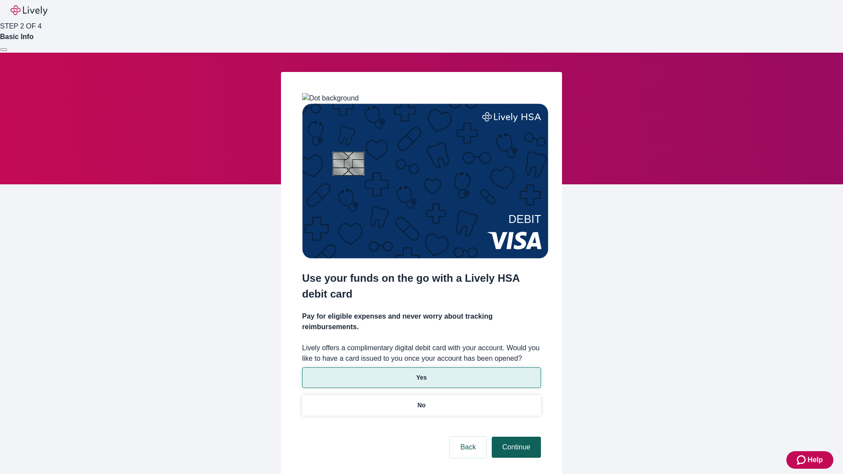  Describe the element at coordinates (421, 377) in the screenshot. I see `button: Yes` at that location.